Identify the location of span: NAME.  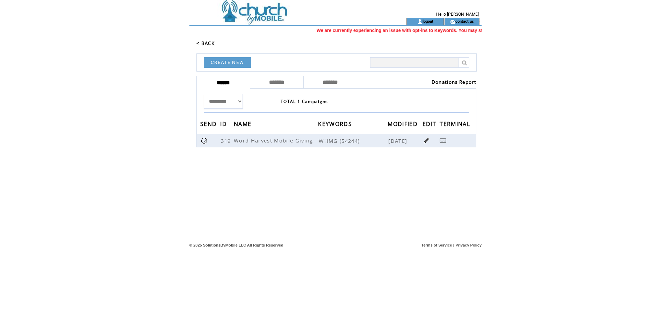
(243, 125).